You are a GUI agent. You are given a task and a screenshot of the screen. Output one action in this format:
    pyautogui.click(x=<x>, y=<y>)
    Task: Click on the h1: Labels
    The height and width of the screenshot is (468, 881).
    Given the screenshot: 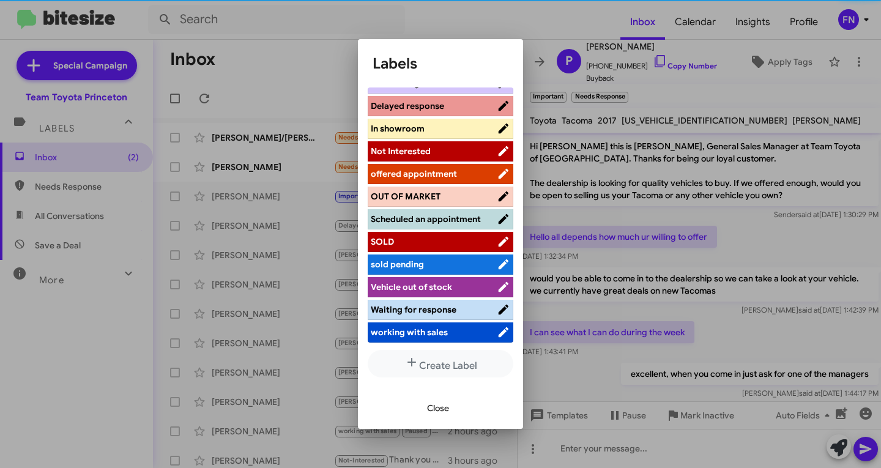 What is the action you would take?
    pyautogui.click(x=441, y=64)
    